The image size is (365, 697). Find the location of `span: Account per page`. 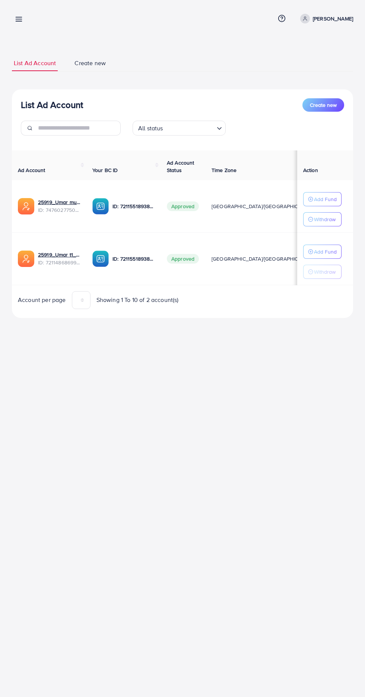

span: Account per page is located at coordinates (42, 300).